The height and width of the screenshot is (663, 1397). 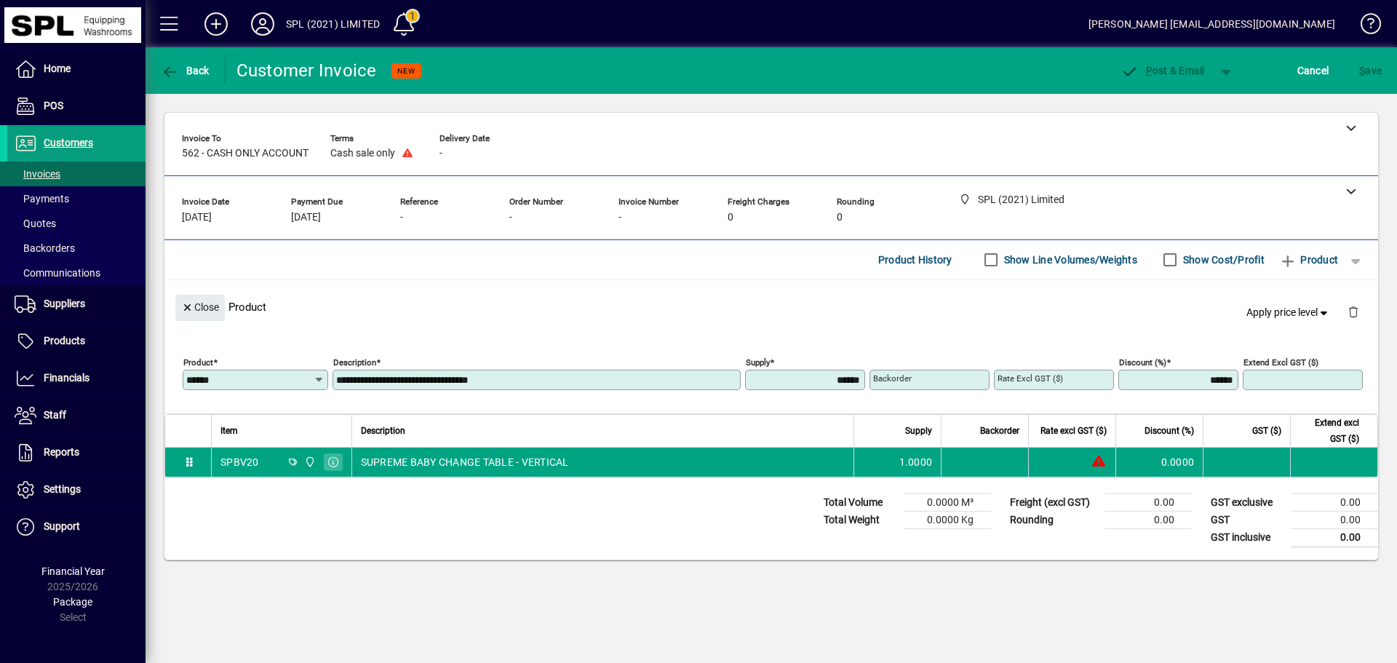 What do you see at coordinates (216, 24) in the screenshot?
I see `button: Add` at bounding box center [216, 24].